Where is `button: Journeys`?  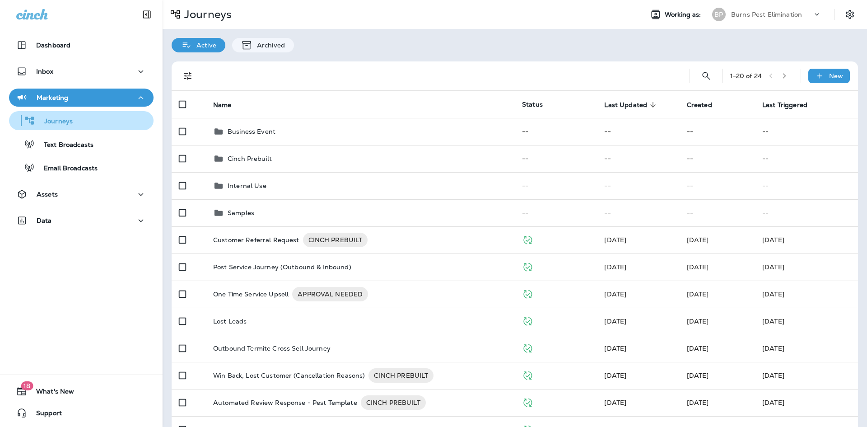 button: Journeys is located at coordinates (81, 121).